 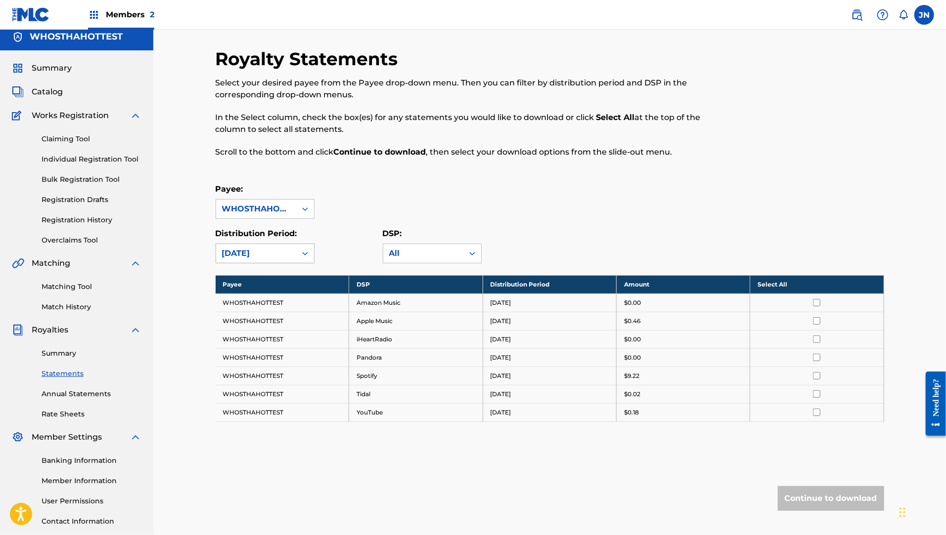 I want to click on img: Summary, so click(x=18, y=68).